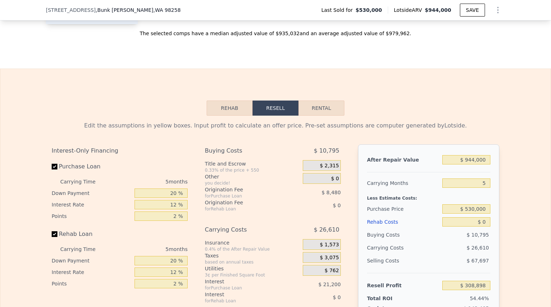 The width and height of the screenshot is (551, 307). Describe the element at coordinates (322, 108) in the screenshot. I see `button: Rental` at that location.